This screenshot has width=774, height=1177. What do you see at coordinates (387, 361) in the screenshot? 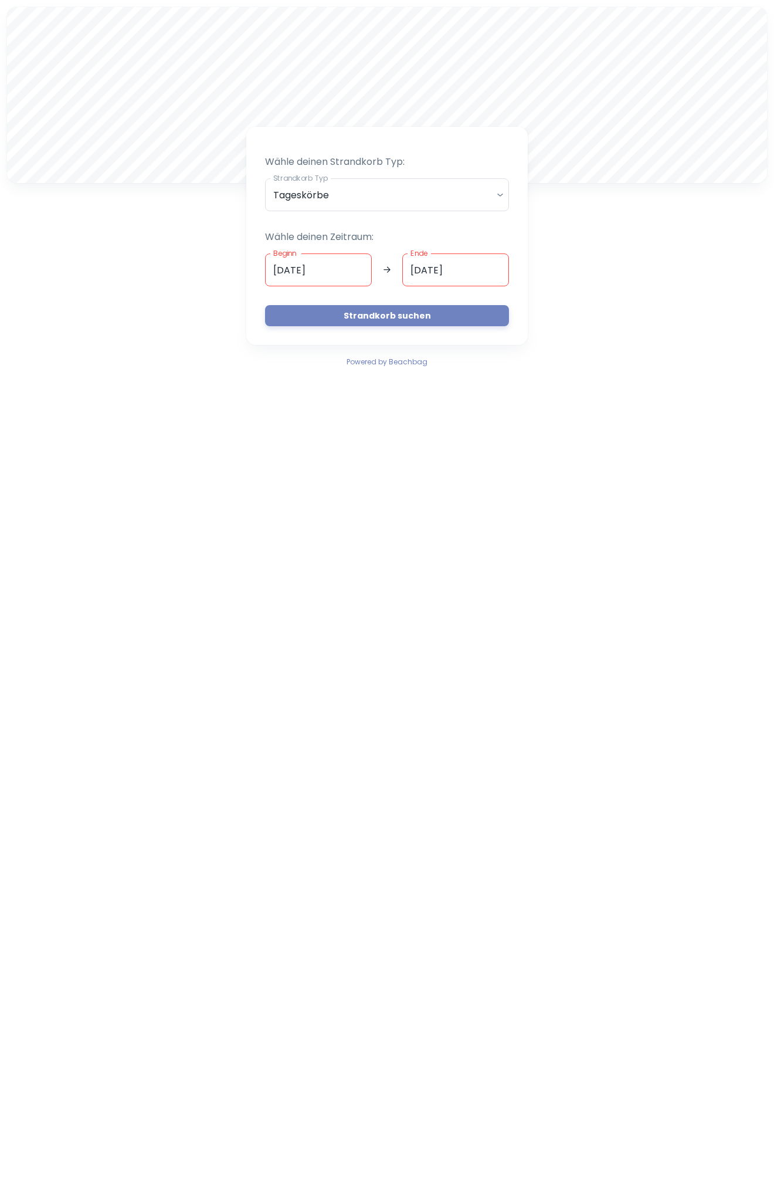
I see `a: Powered by Beachbag` at bounding box center [387, 361].